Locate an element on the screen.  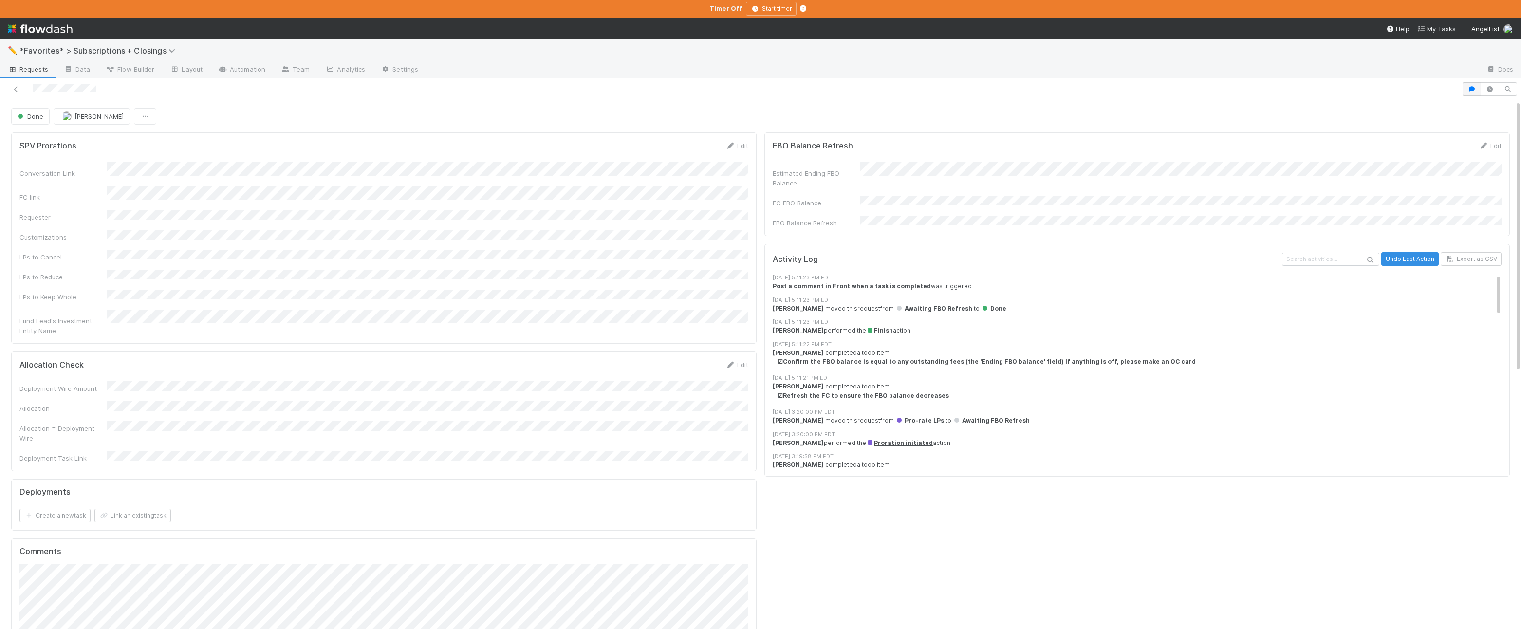
a: Layout is located at coordinates (186, 70).